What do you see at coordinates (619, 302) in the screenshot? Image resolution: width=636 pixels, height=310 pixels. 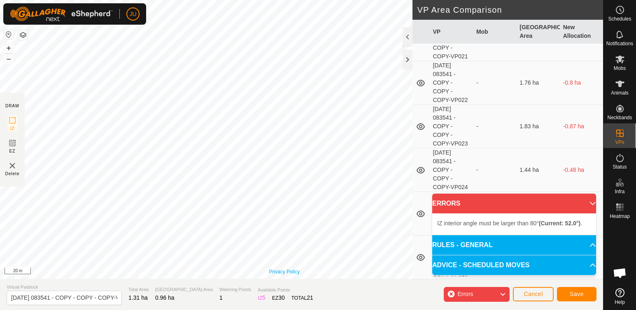 I see `span: Help` at bounding box center [619, 302].